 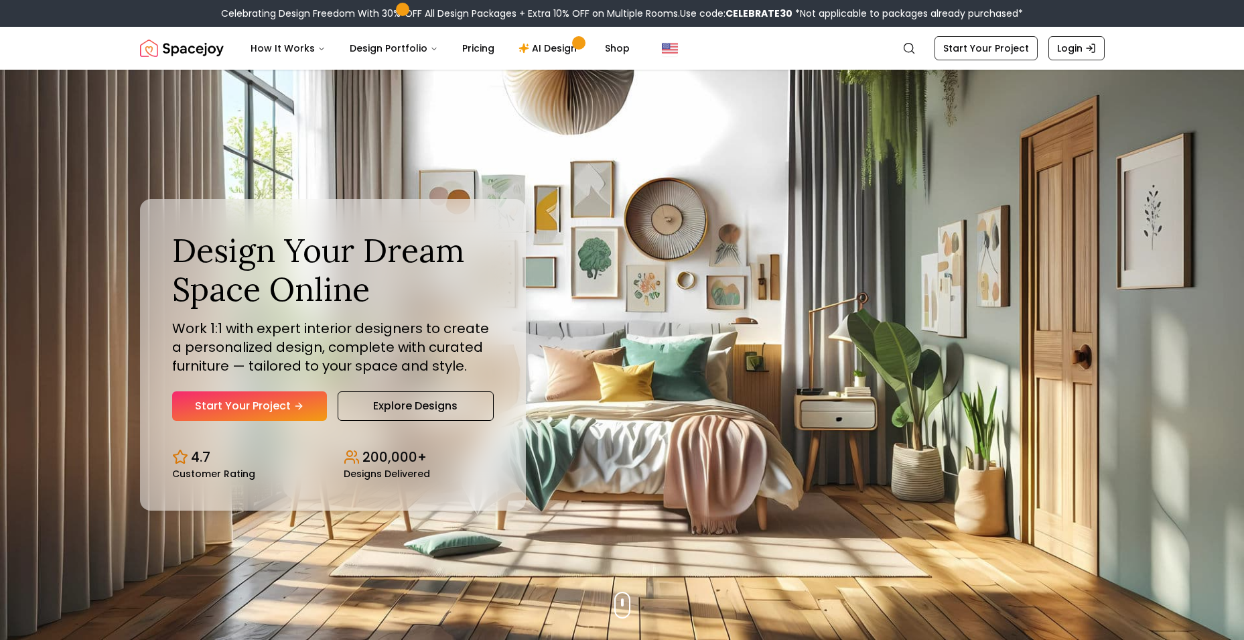 I want to click on div: Design stats, so click(x=333, y=458).